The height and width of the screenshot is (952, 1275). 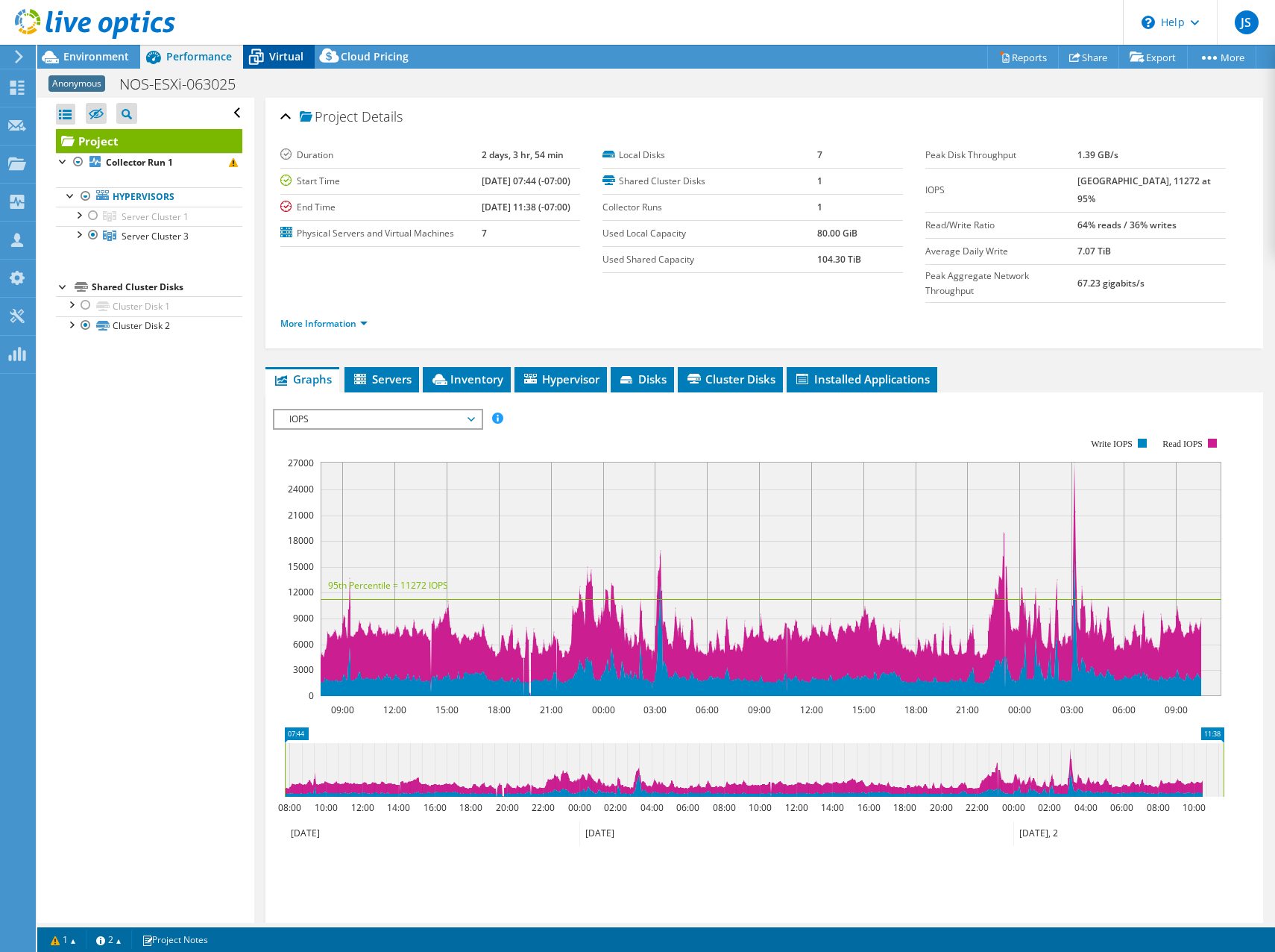 I want to click on text: Write IOPS, so click(x=1113, y=444).